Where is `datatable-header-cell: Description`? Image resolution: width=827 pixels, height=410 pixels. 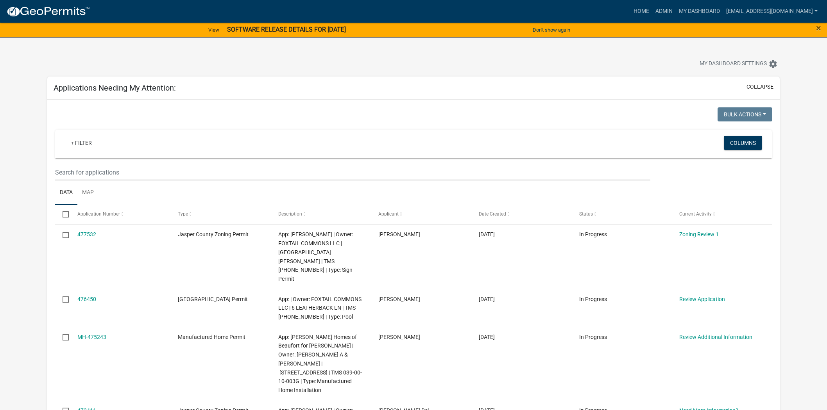
datatable-header-cell: Description is located at coordinates (320, 214).